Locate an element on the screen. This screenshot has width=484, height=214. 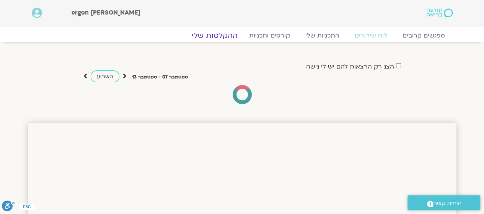
a: קורסים ותכניות is located at coordinates (269, 36).